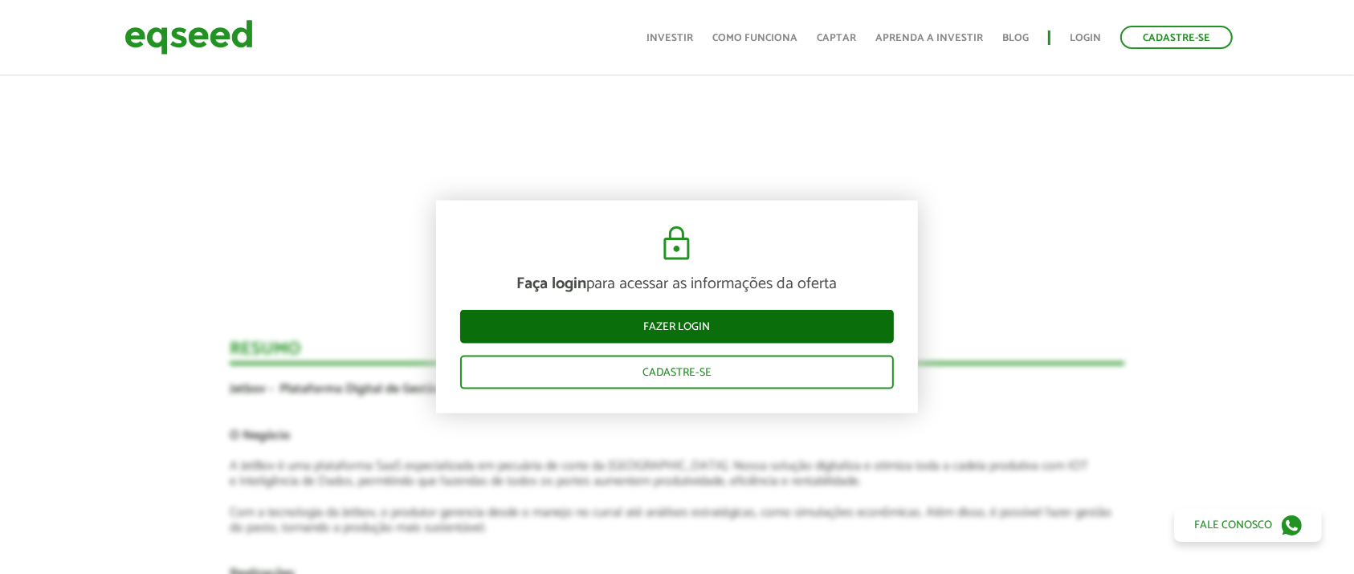 Image resolution: width=1354 pixels, height=574 pixels. Describe the element at coordinates (189, 37) in the screenshot. I see `img: EqSeed` at that location.